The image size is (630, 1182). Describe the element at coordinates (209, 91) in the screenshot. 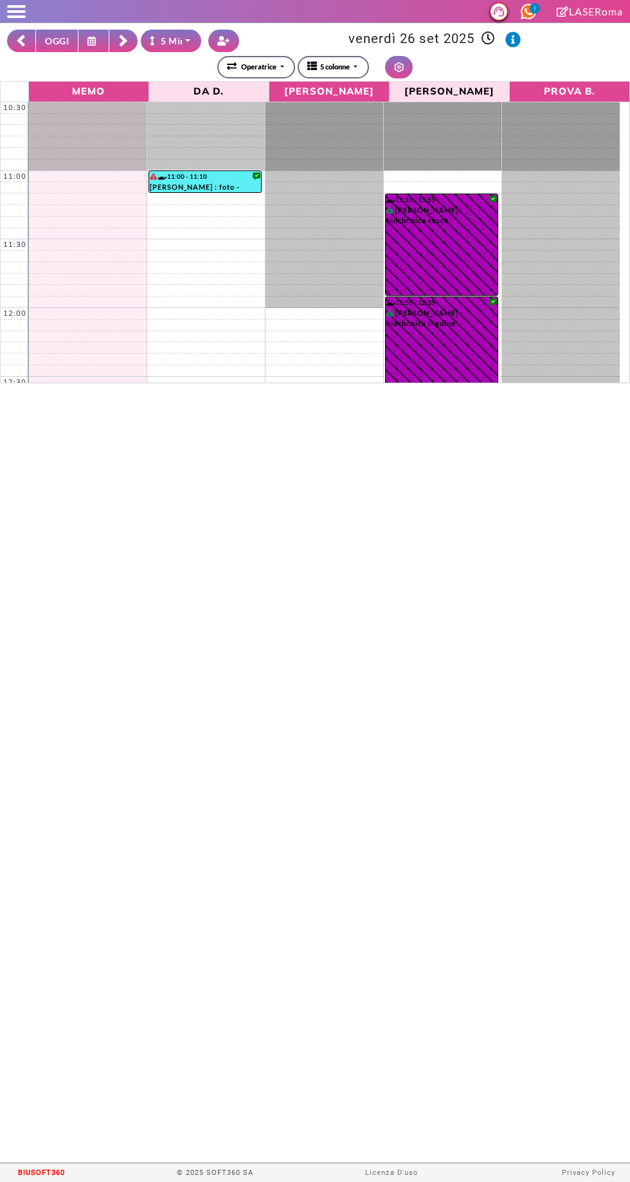

I see `span: Da D.` at that location.